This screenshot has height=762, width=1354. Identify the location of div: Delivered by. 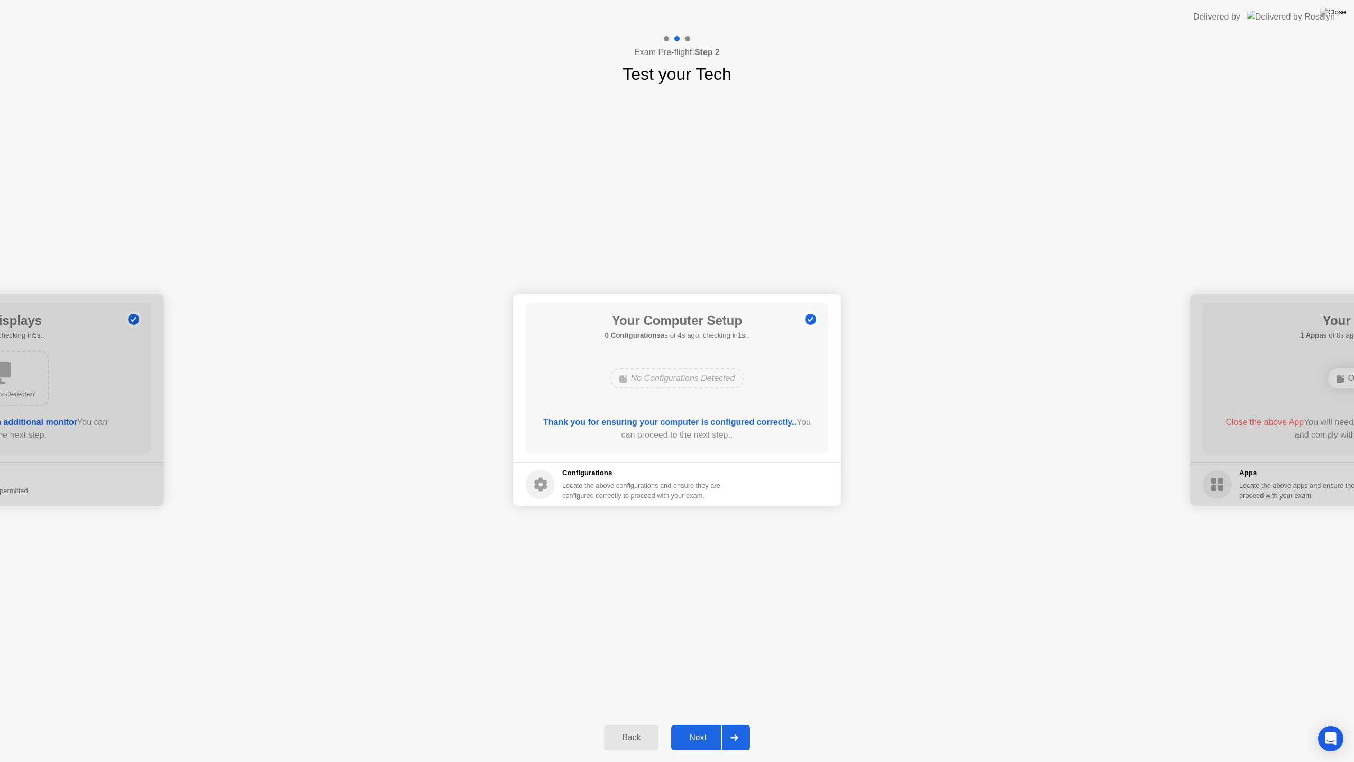
(1216, 17).